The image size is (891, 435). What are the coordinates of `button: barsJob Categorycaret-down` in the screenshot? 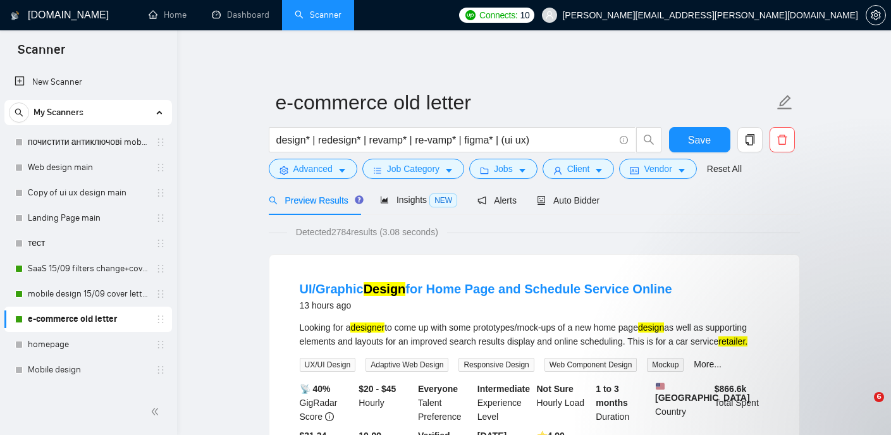 It's located at (413, 169).